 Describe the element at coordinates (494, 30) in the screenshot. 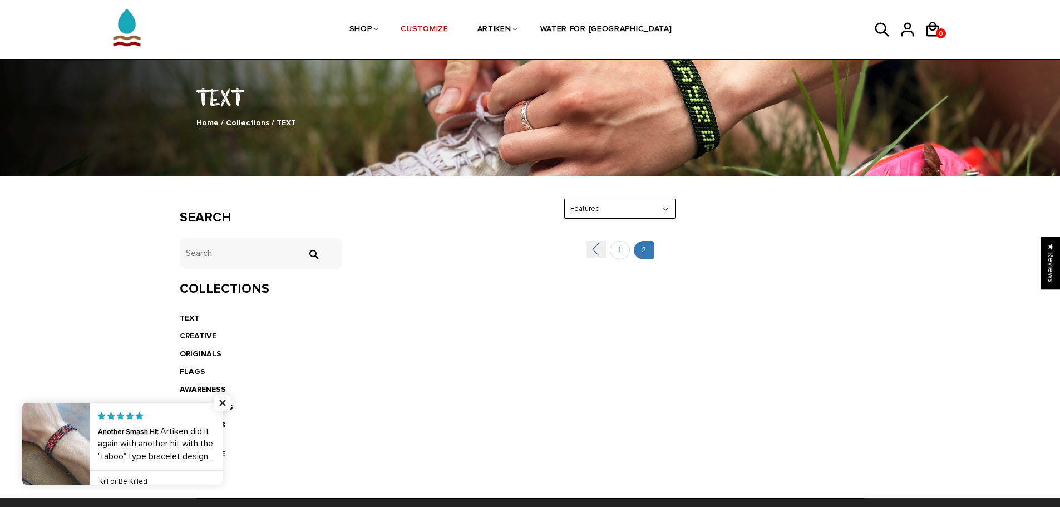

I see `a: ARTIKEN` at that location.